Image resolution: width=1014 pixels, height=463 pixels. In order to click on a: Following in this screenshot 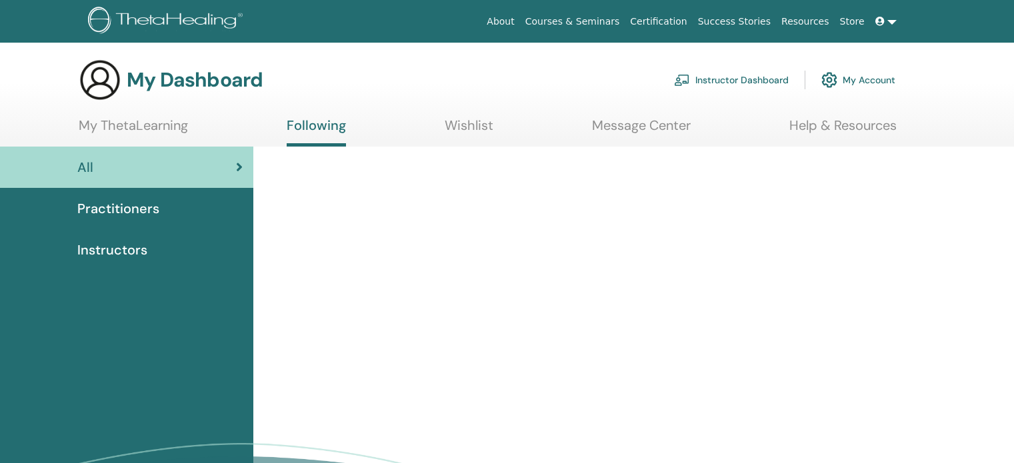, I will do `click(316, 132)`.